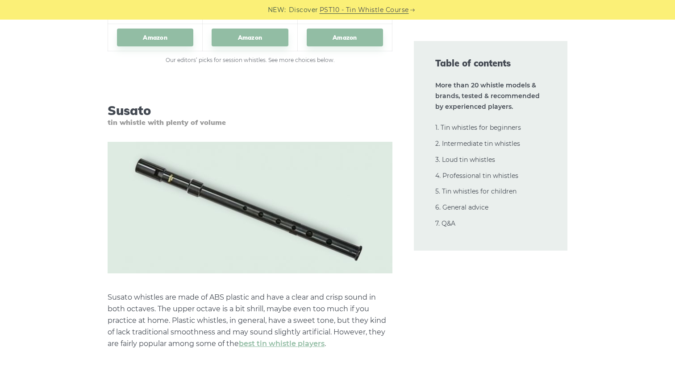  I want to click on a: PST10 - Tin Whistle Course, so click(364, 10).